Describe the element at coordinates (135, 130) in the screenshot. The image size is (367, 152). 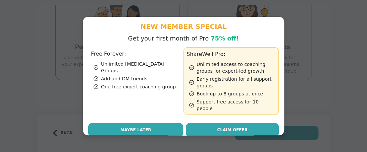
I see `button: Maybe Later` at that location.